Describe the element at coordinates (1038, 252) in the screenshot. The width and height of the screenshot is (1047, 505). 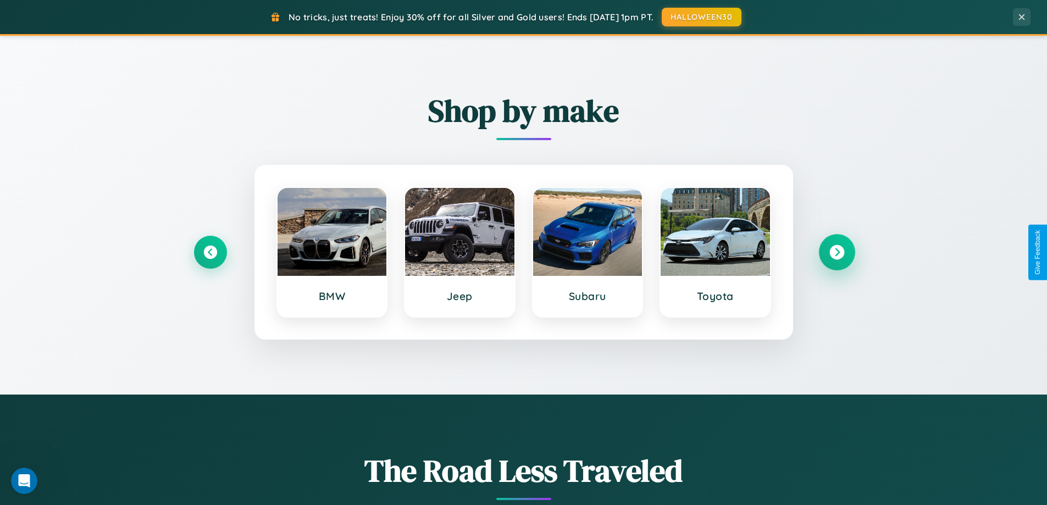
I see `div: Give Feedback` at that location.